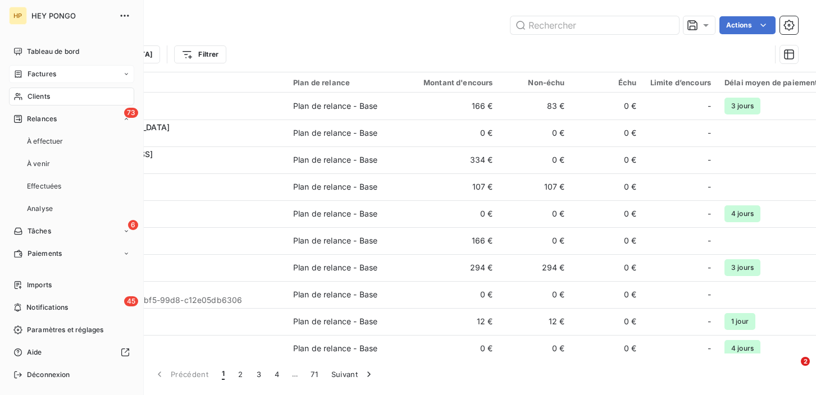  What do you see at coordinates (805, 362) in the screenshot?
I see `span: 2` at bounding box center [805, 362].